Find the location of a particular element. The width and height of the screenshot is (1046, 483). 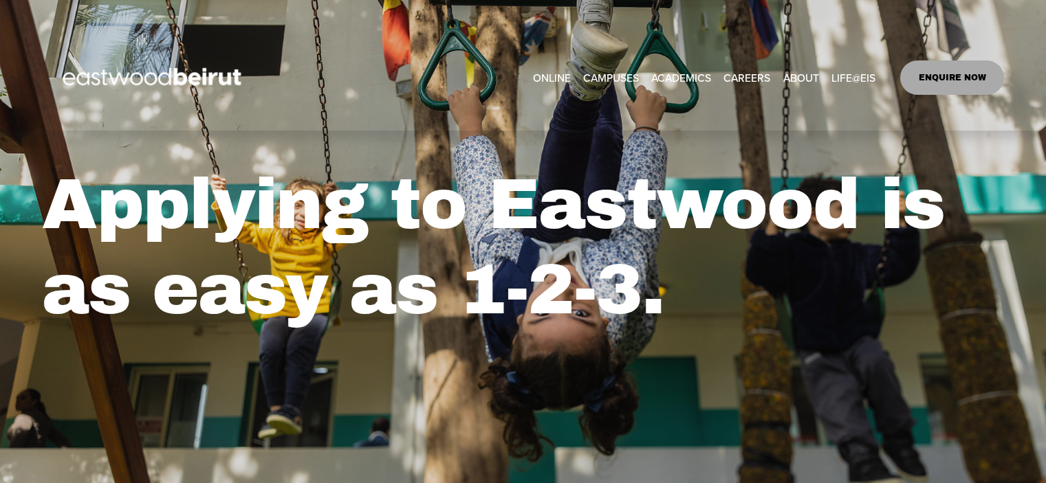

span: ABOUT is located at coordinates (801, 78).